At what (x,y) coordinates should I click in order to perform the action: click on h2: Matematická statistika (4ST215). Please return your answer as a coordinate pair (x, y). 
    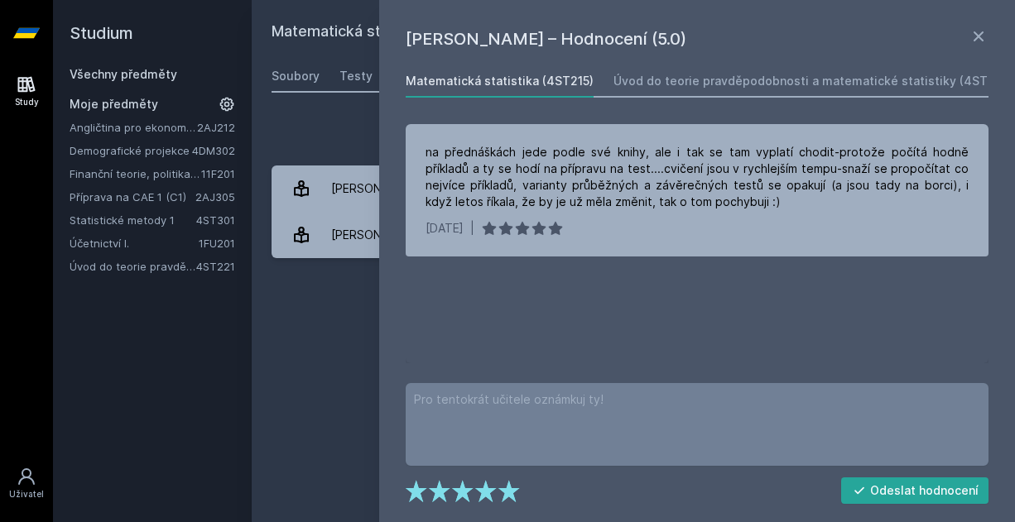
    Looking at the image, I should click on (541, 33).